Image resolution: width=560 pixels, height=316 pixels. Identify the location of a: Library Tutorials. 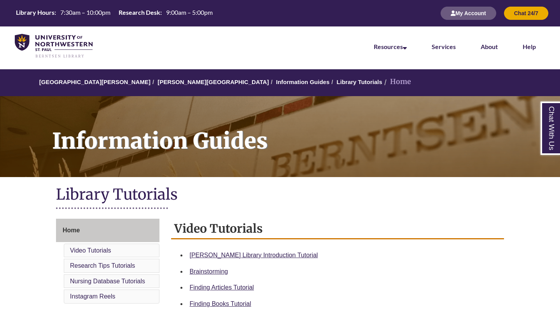
(359, 82).